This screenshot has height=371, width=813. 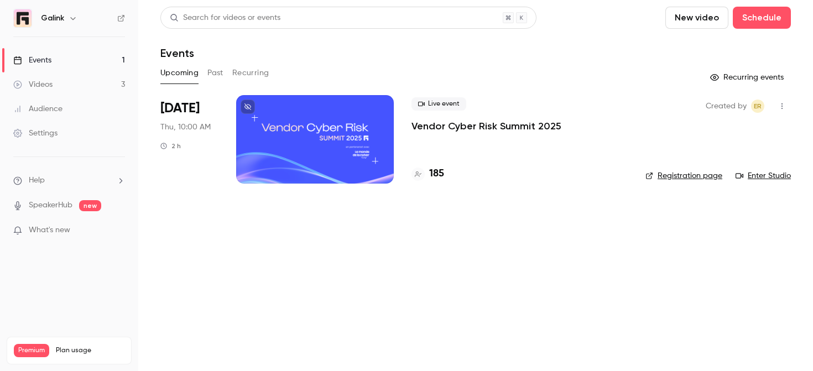 I want to click on div: Settings, so click(x=35, y=133).